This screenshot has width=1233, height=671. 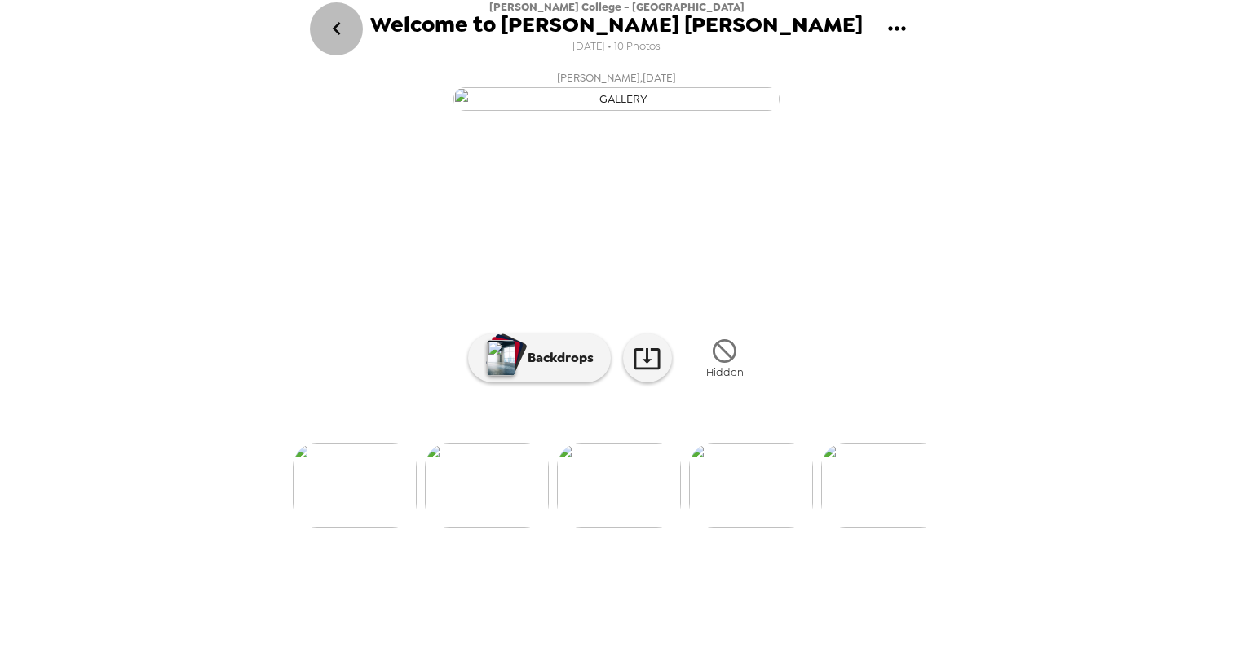 I want to click on button: Hidden, so click(x=725, y=358).